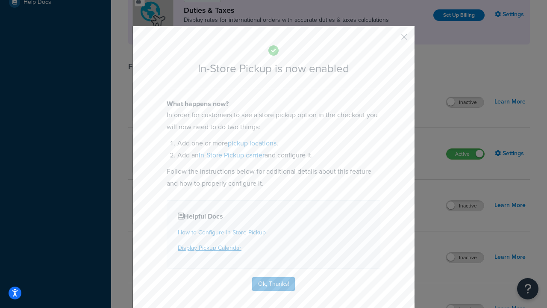  I want to click on h4: Helpful Docs, so click(274, 216).